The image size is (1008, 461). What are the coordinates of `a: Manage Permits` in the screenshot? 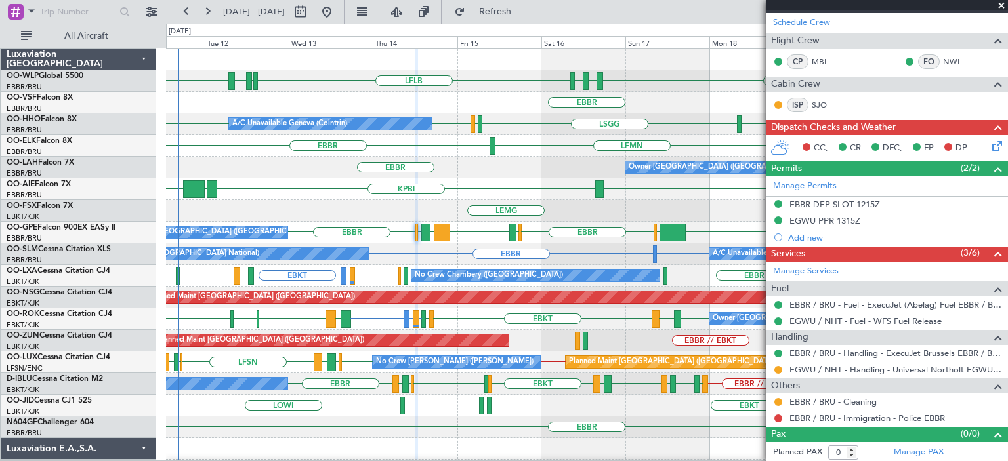 It's located at (805, 186).